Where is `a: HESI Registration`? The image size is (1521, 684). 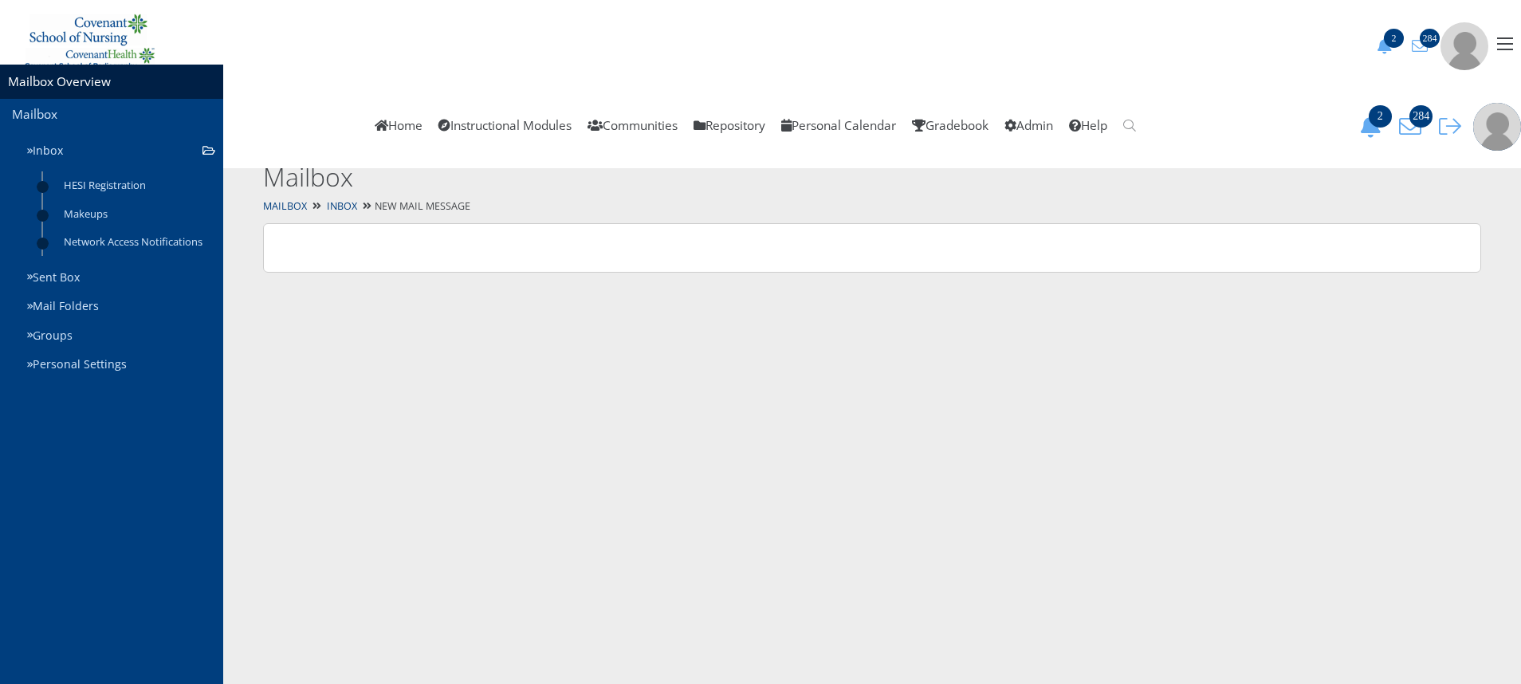
a: HESI Registration is located at coordinates (133, 185).